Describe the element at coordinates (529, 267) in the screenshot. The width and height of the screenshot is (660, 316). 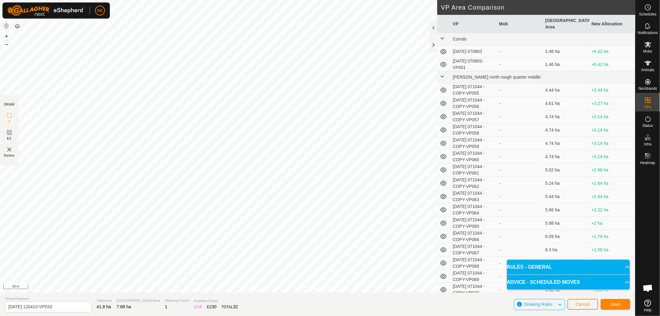
I see `span: RULES - GENERAL` at that location.